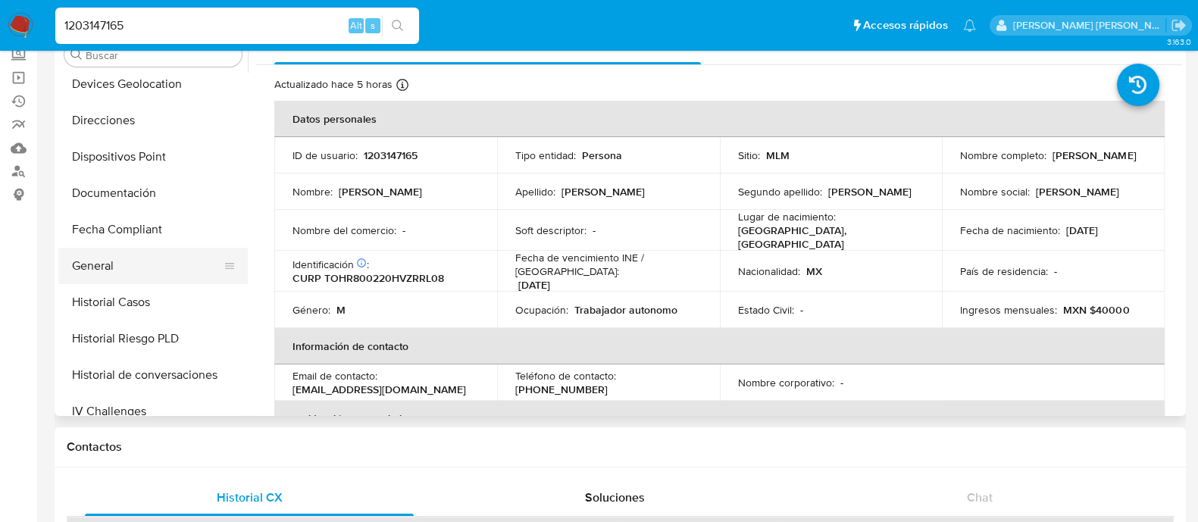 This screenshot has height=522, width=1198. What do you see at coordinates (397, 26) in the screenshot?
I see `button: search-icon` at bounding box center [397, 26].